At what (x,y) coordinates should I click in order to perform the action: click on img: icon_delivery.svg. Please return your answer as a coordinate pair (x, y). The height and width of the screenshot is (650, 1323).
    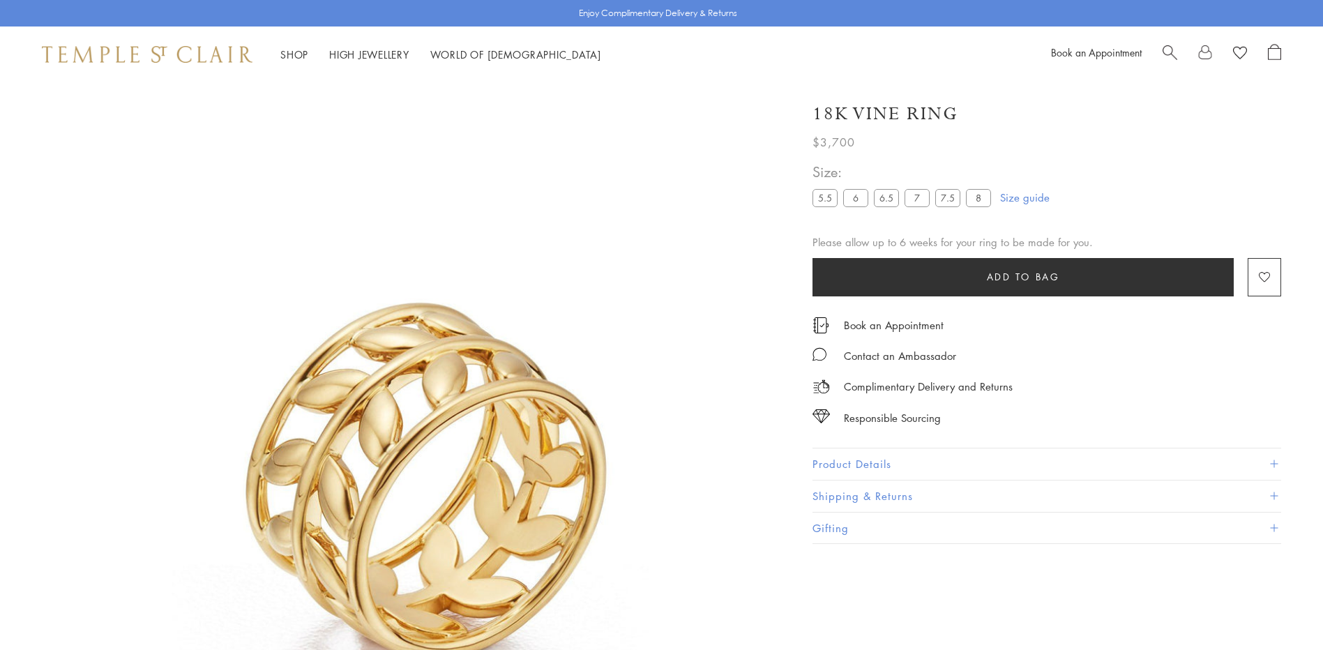
    Looking at the image, I should click on (821, 386).